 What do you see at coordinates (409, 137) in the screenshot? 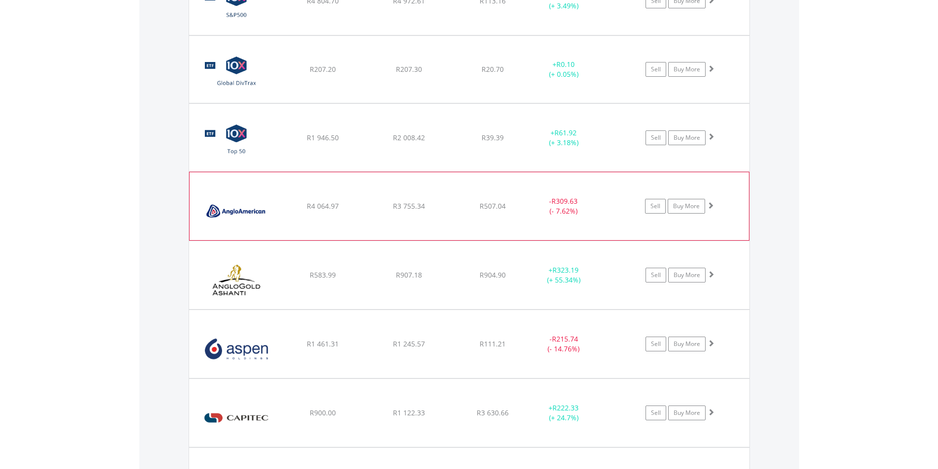
I see `span: R2 008.42` at bounding box center [409, 137].